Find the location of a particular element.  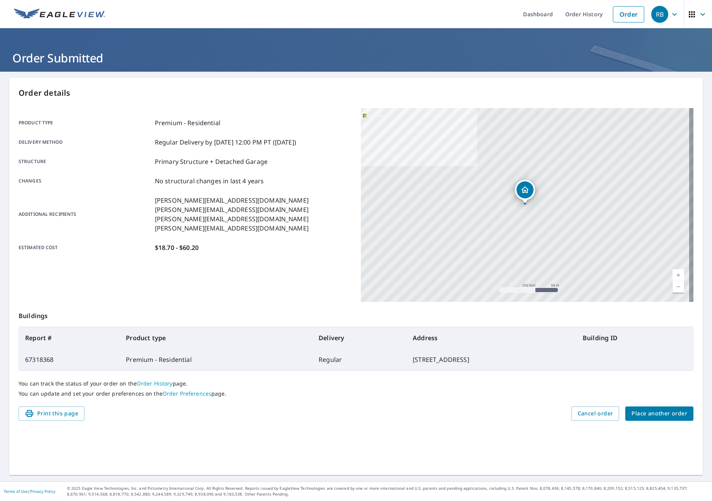

button: Place another order is located at coordinates (659, 413).